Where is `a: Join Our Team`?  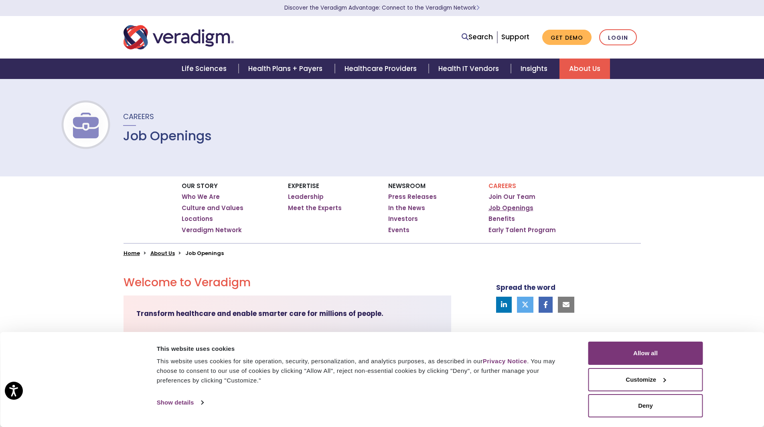 a: Join Our Team is located at coordinates (512, 197).